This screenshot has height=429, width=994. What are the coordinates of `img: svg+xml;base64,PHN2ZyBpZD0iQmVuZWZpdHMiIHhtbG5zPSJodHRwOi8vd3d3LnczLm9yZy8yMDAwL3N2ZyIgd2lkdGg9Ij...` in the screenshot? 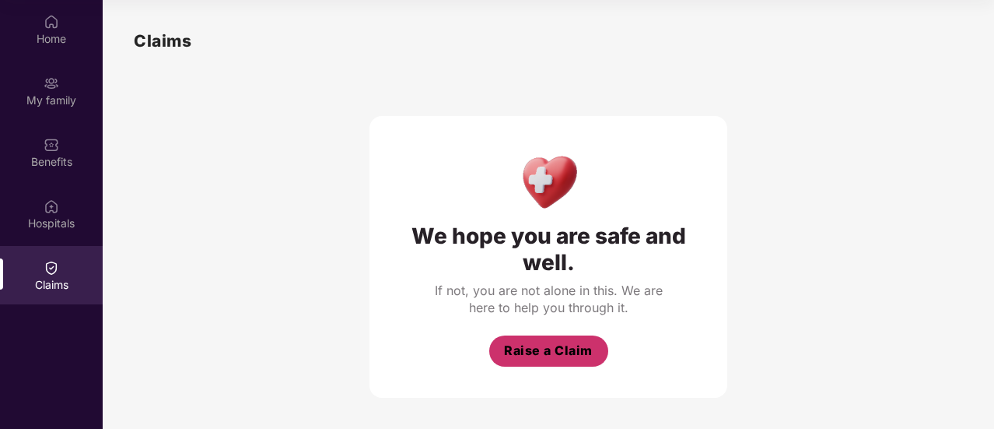 It's located at (51, 145).